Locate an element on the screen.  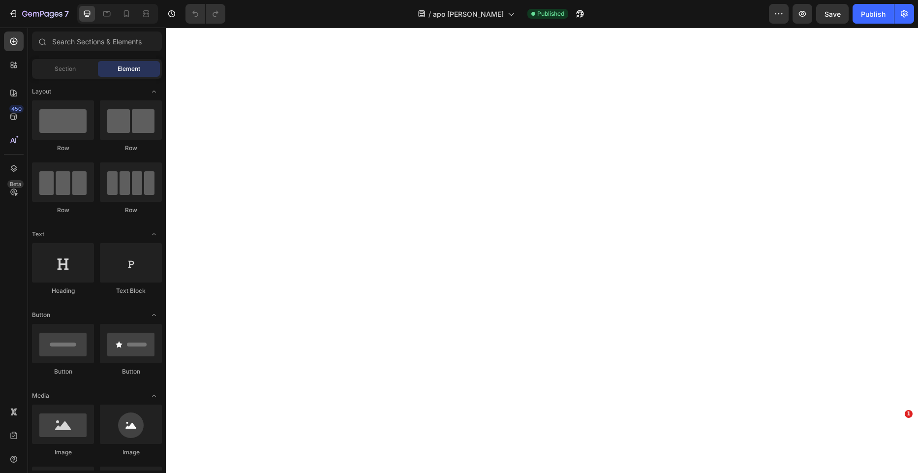
div: 450 is located at coordinates (16, 109).